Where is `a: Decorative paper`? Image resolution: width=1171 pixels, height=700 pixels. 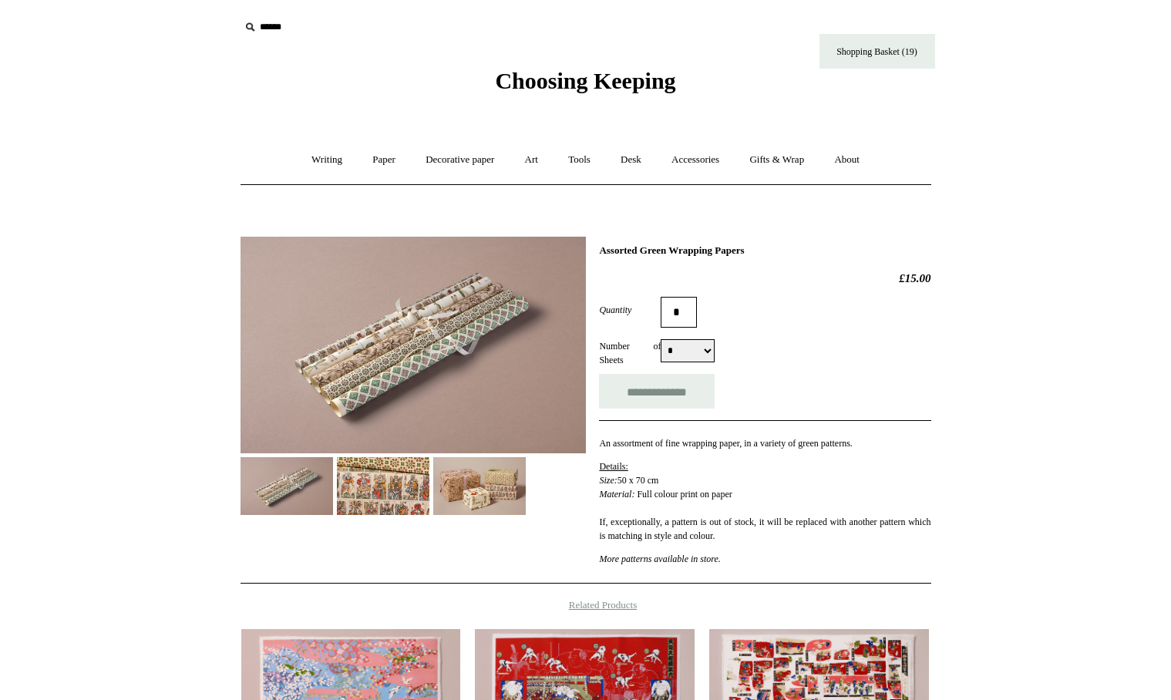 a: Decorative paper is located at coordinates (459, 160).